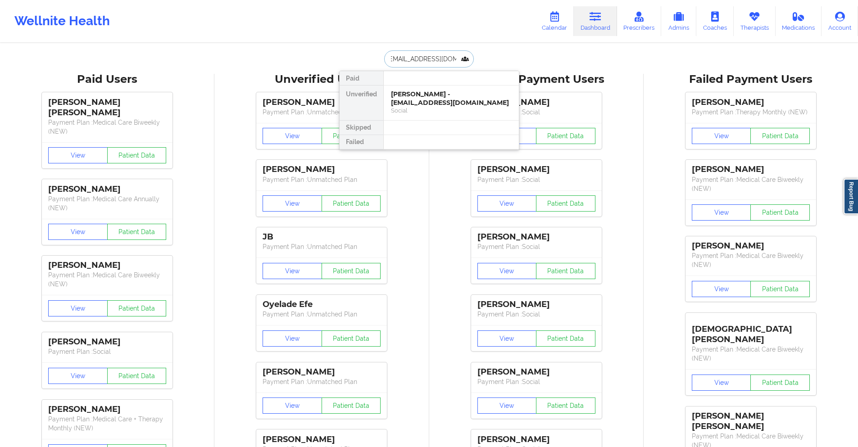 The width and height of the screenshot is (858, 447). I want to click on a: Therapists, so click(755, 21).